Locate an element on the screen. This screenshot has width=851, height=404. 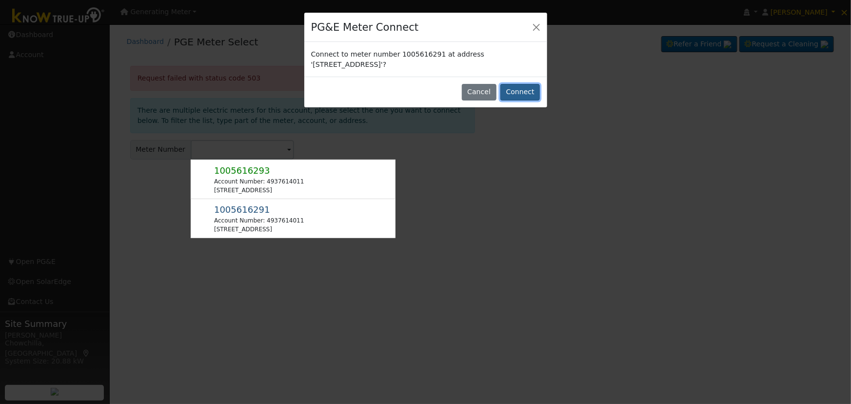
span: Usage Point: 5977020858 is located at coordinates (242, 171).